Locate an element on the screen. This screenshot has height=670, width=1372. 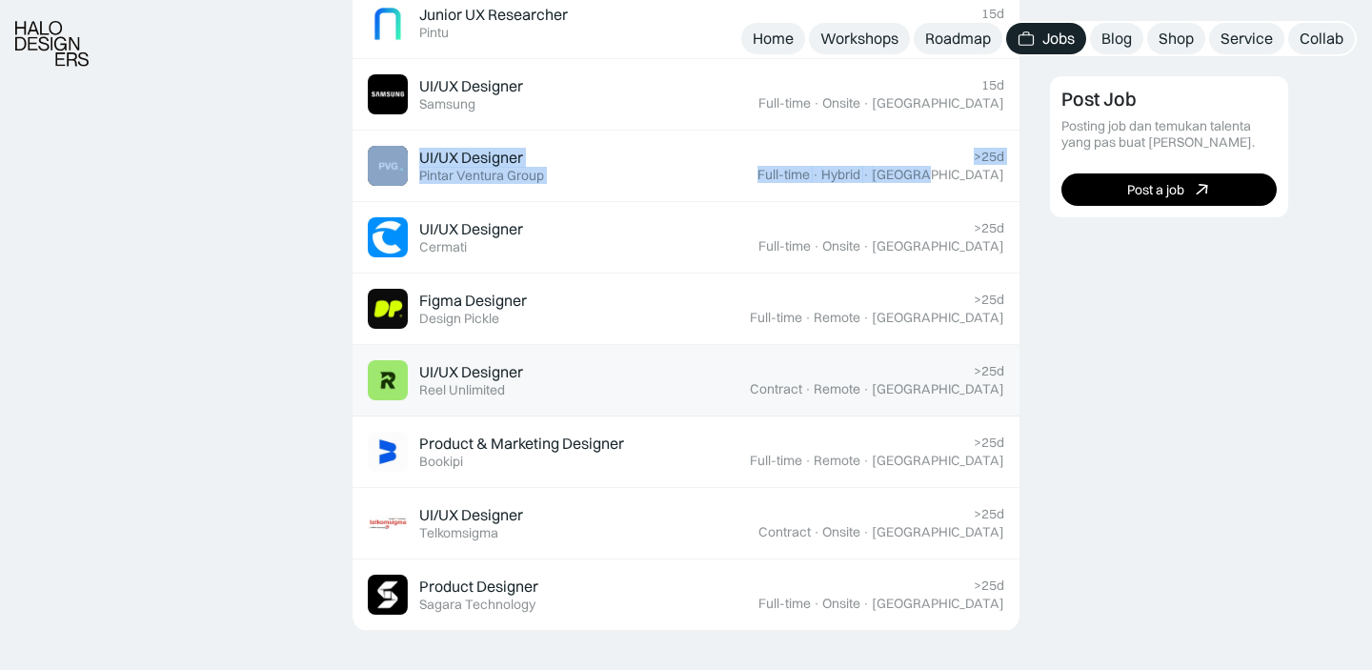
div: Hybrid is located at coordinates (840, 174).